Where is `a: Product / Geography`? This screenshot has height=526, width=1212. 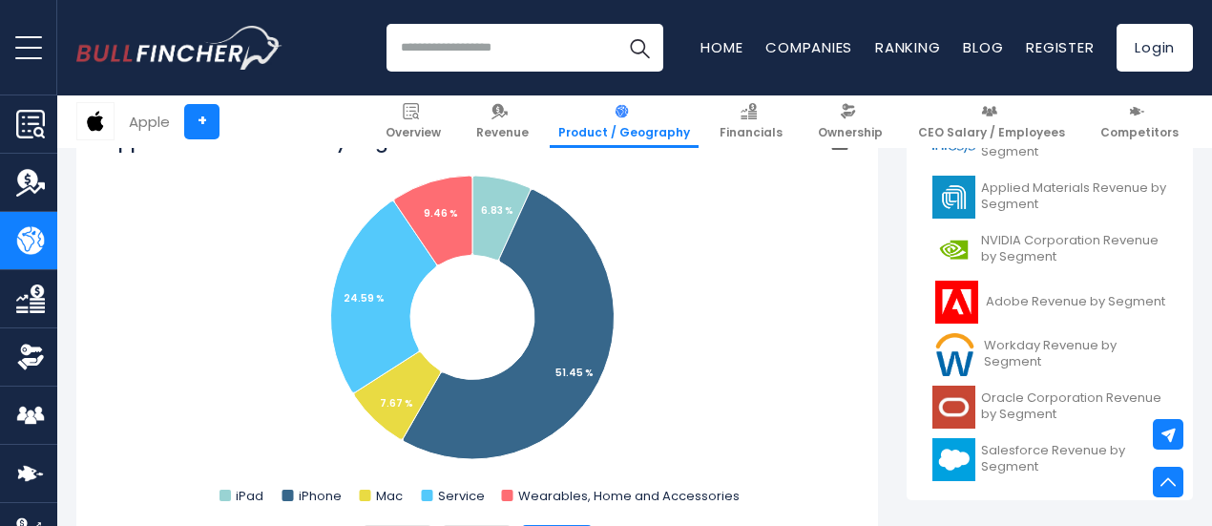 a: Product / Geography is located at coordinates (624, 121).